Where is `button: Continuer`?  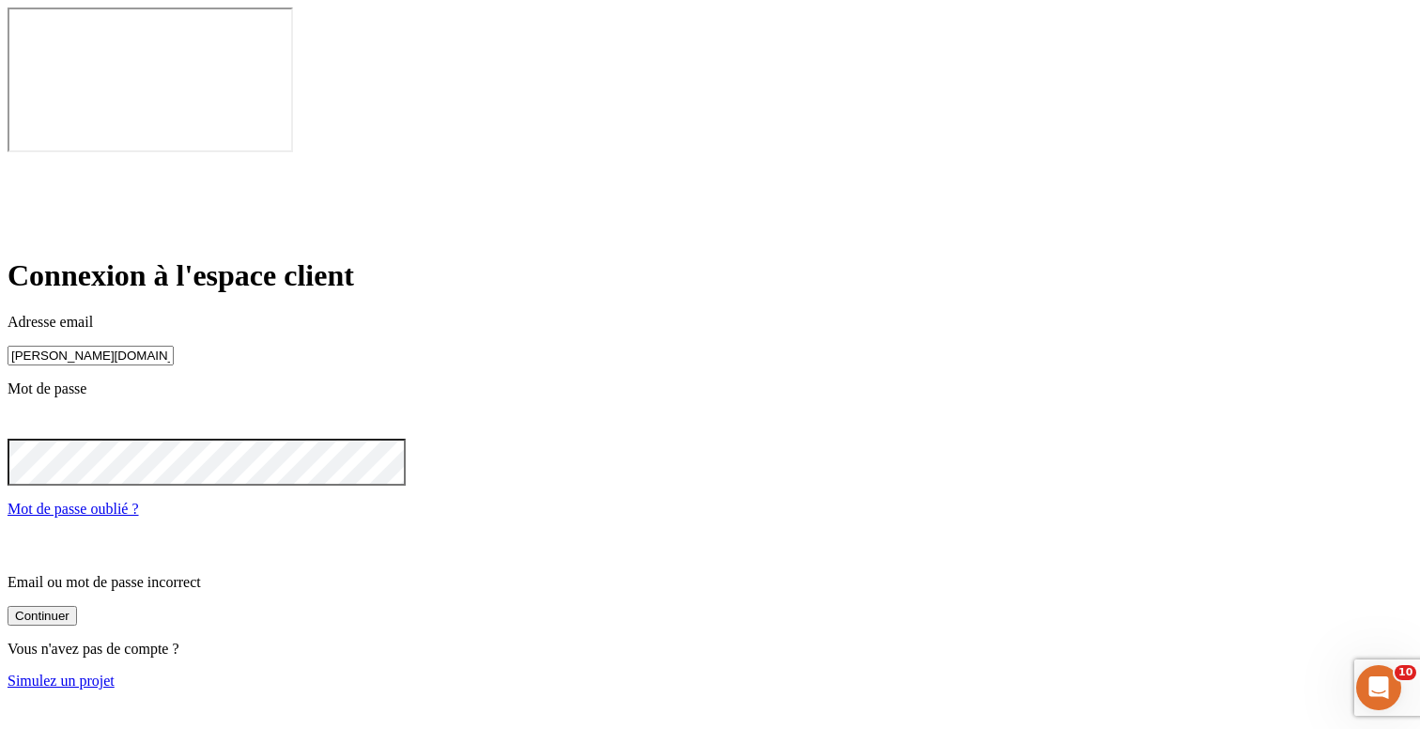
button: Continuer is located at coordinates (42, 615).